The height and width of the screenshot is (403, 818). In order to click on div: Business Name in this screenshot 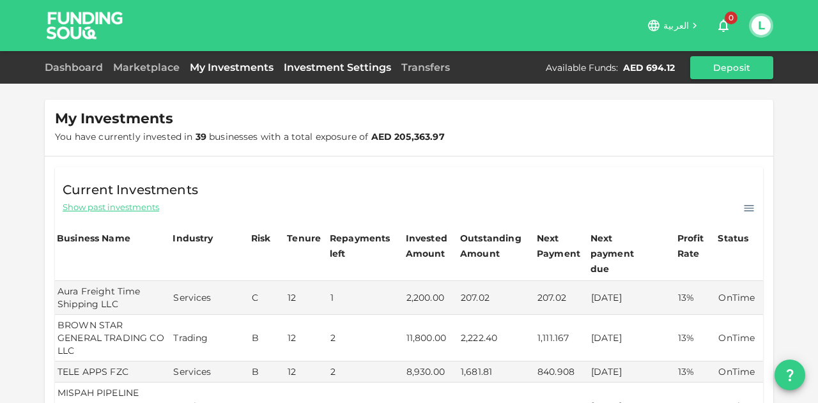, I will do `click(93, 238)`.